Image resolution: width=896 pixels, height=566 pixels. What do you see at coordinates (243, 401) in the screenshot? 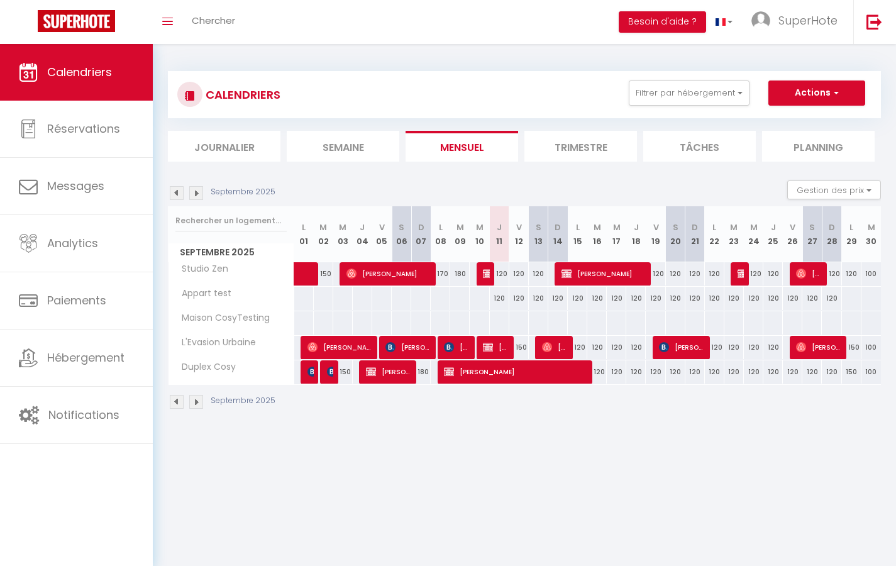
I see `p: Septembre 2025` at bounding box center [243, 401].